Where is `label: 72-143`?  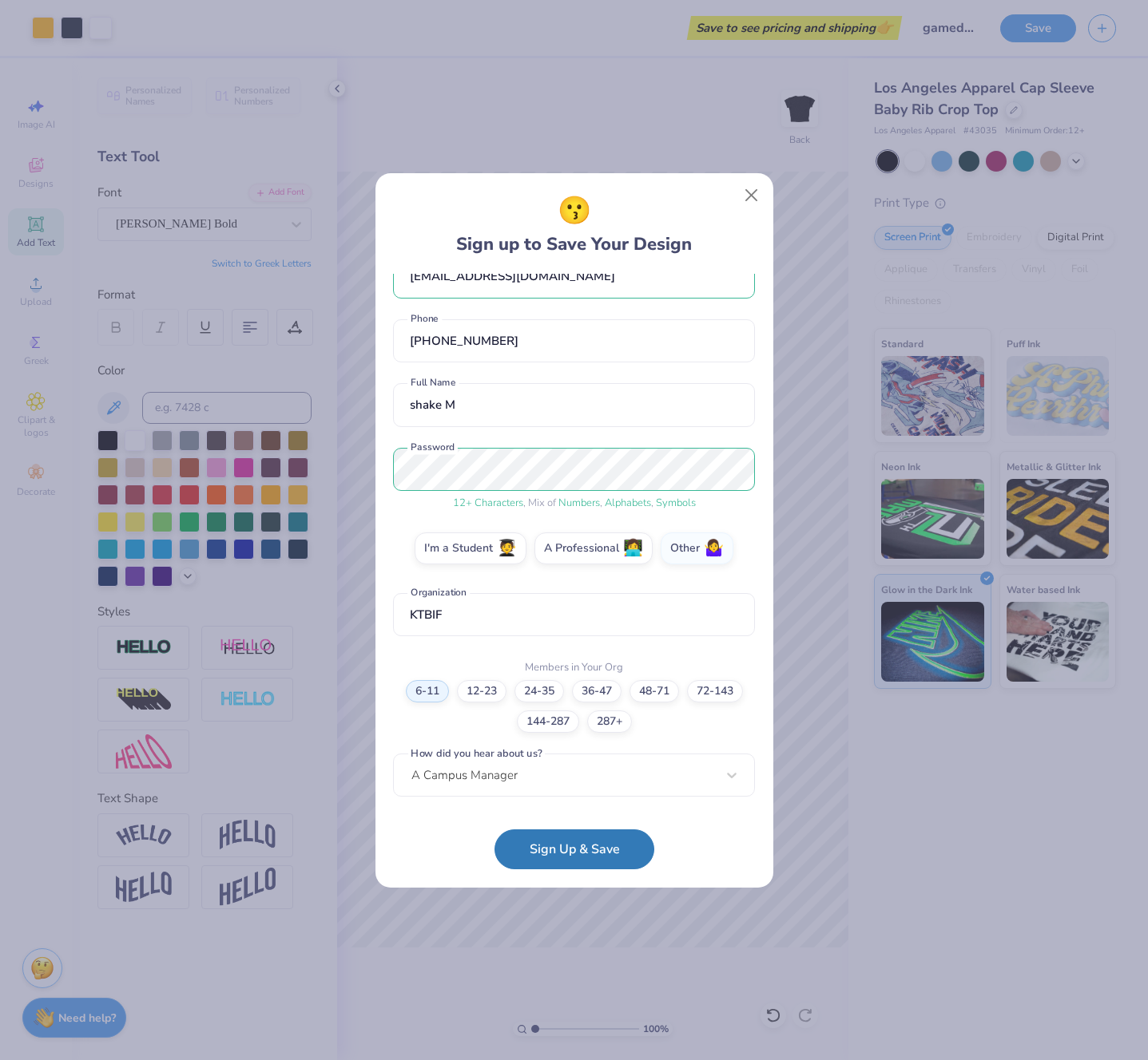 label: 72-143 is located at coordinates (715, 691).